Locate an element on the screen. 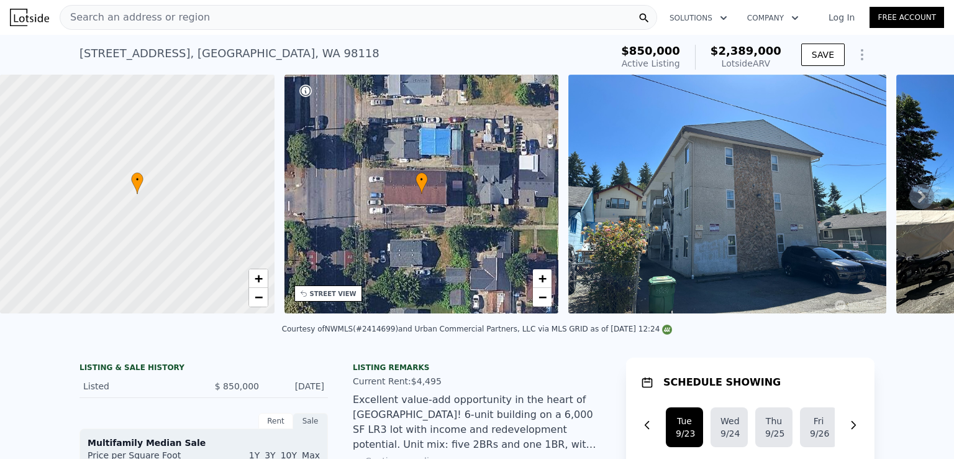 The image size is (954, 459). button: Tue9/23 is located at coordinates (685, 427).